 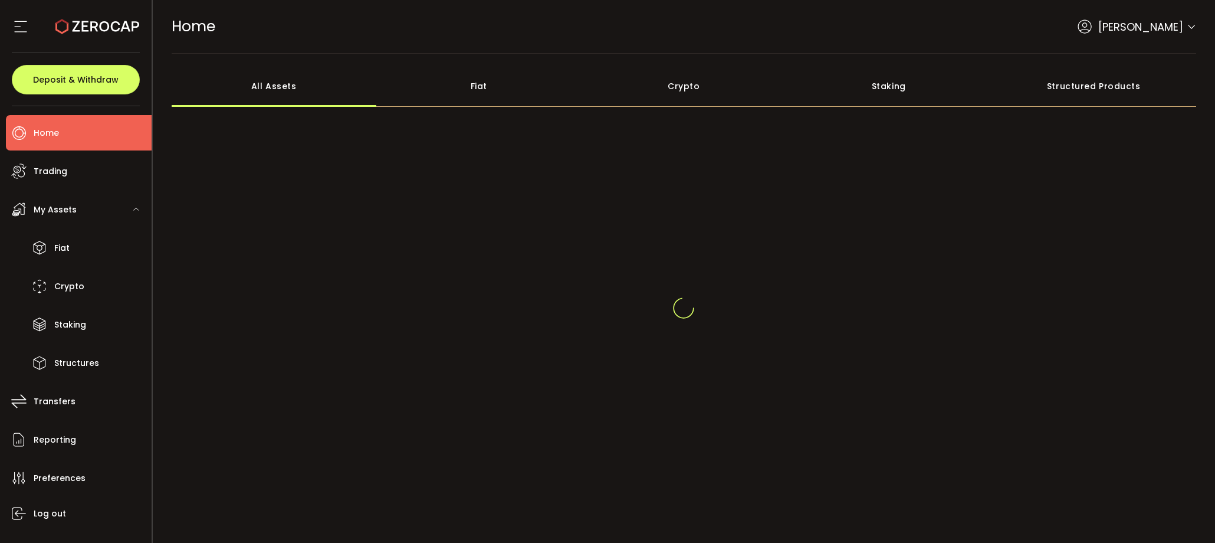 I want to click on span: Staking, so click(x=70, y=324).